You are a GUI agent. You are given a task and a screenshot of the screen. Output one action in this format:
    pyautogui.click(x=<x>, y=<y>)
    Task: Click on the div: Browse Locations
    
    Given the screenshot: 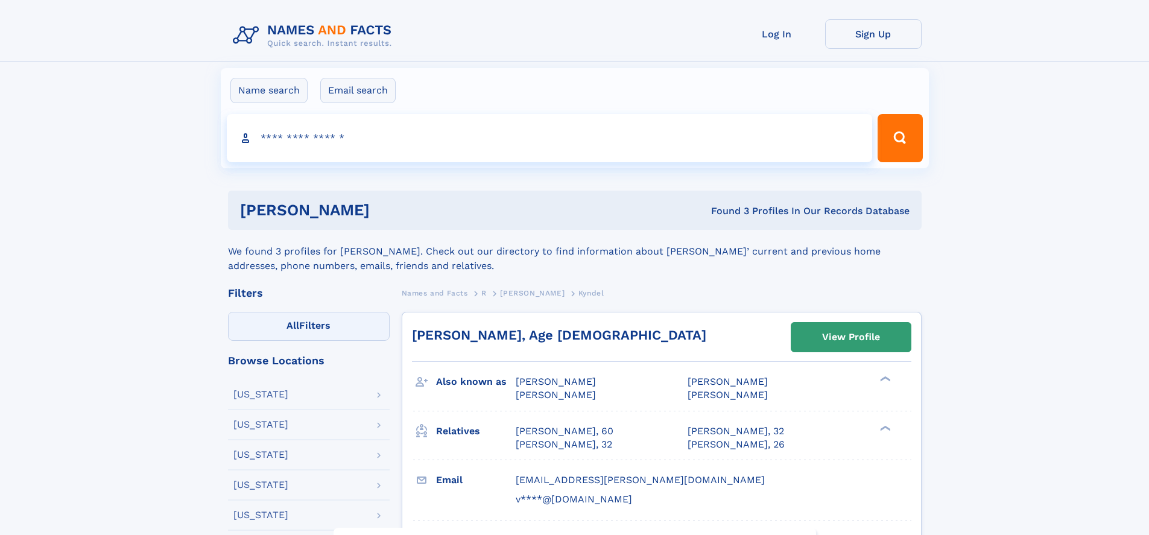 What is the action you would take?
    pyautogui.click(x=309, y=361)
    